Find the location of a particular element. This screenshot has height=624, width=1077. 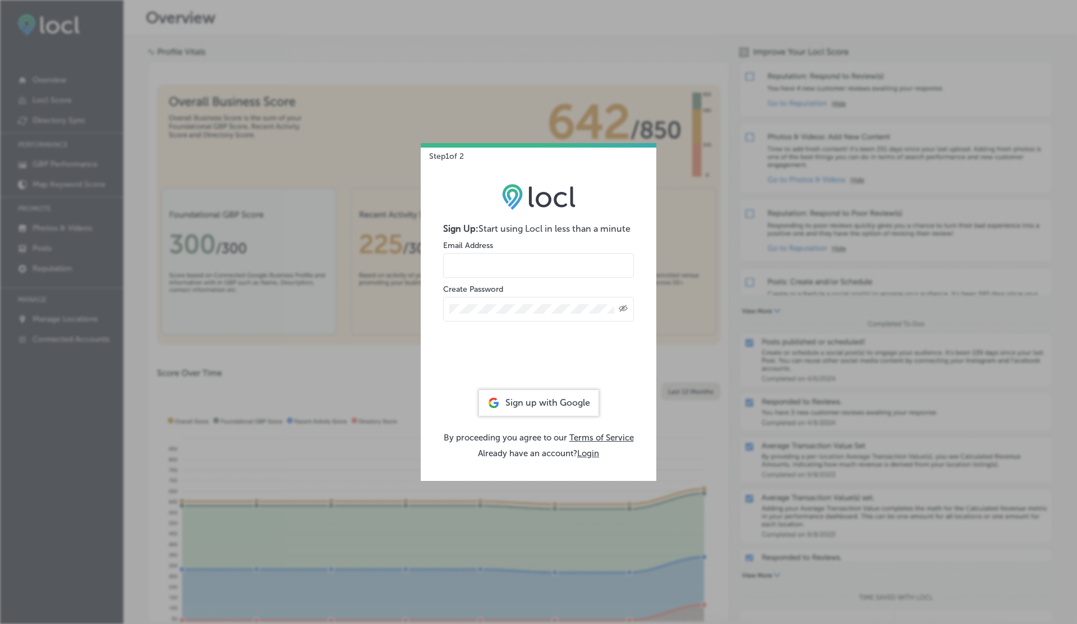

span: Toggle password visibility is located at coordinates (623, 309).